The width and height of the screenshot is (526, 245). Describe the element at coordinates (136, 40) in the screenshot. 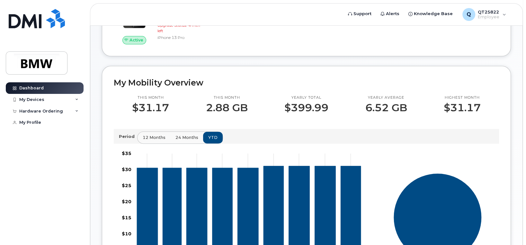

I see `span: Active` at that location.